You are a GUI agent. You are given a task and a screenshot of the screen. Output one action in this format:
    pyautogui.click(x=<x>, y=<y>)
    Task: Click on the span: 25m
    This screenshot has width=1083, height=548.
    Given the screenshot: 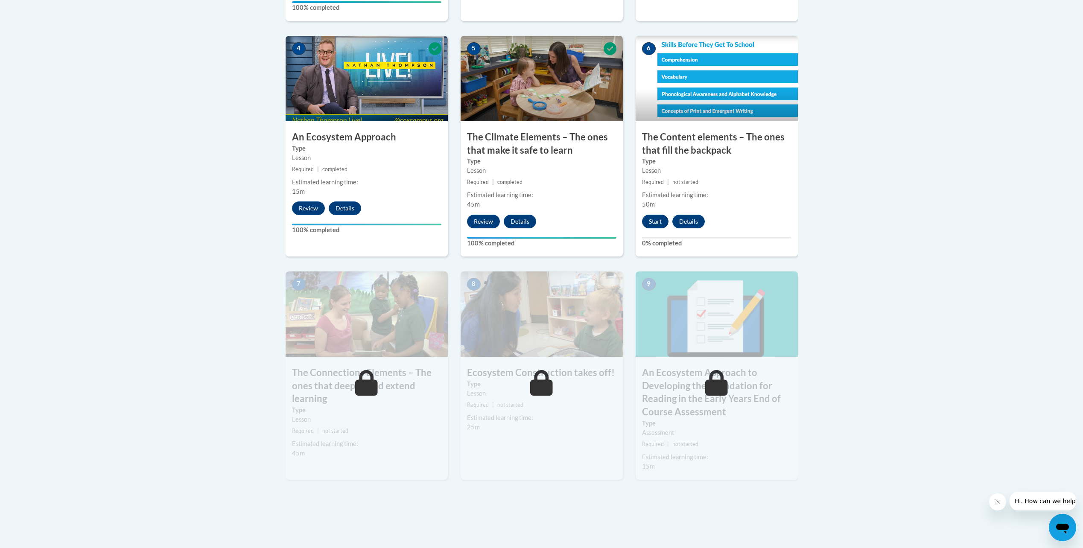 What is the action you would take?
    pyautogui.click(x=473, y=427)
    